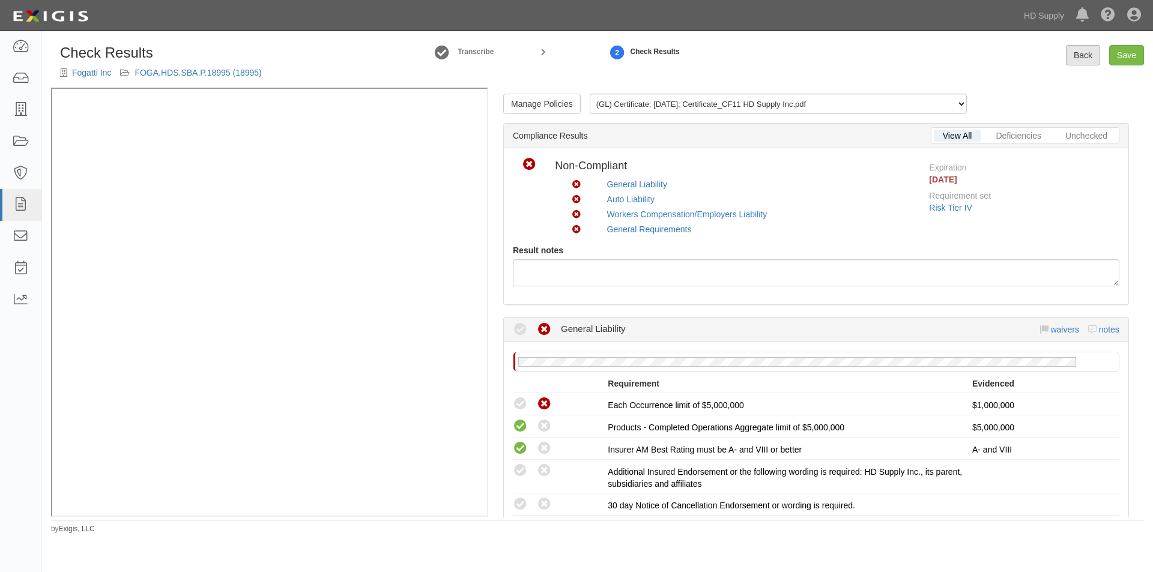 The height and width of the screenshot is (572, 1153). Describe the element at coordinates (538, 250) in the screenshot. I see `label: Result notes` at that location.